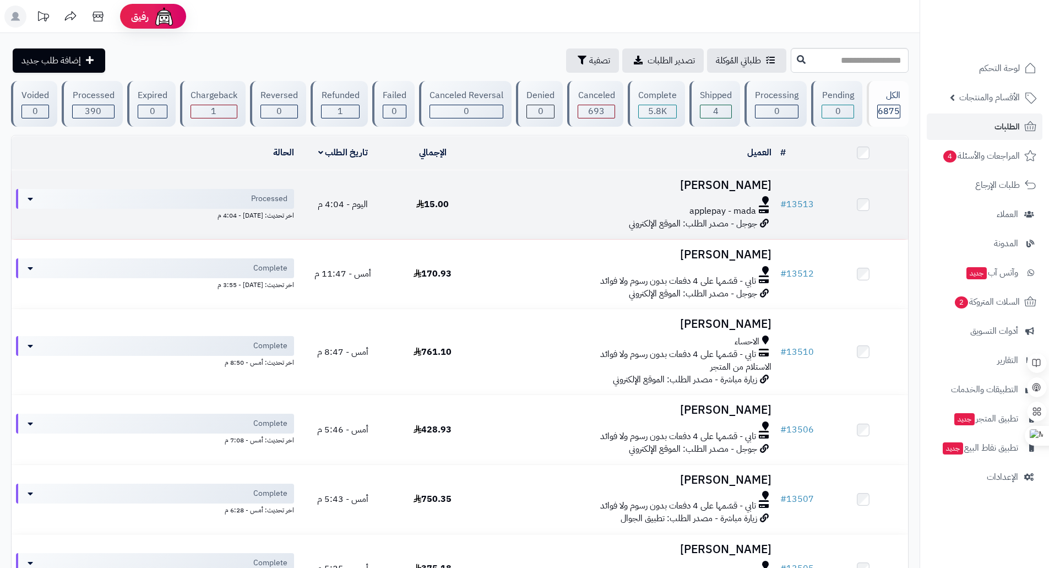 This screenshot has height=568, width=1049. What do you see at coordinates (284, 153) in the screenshot?
I see `a: الحالة` at bounding box center [284, 153].